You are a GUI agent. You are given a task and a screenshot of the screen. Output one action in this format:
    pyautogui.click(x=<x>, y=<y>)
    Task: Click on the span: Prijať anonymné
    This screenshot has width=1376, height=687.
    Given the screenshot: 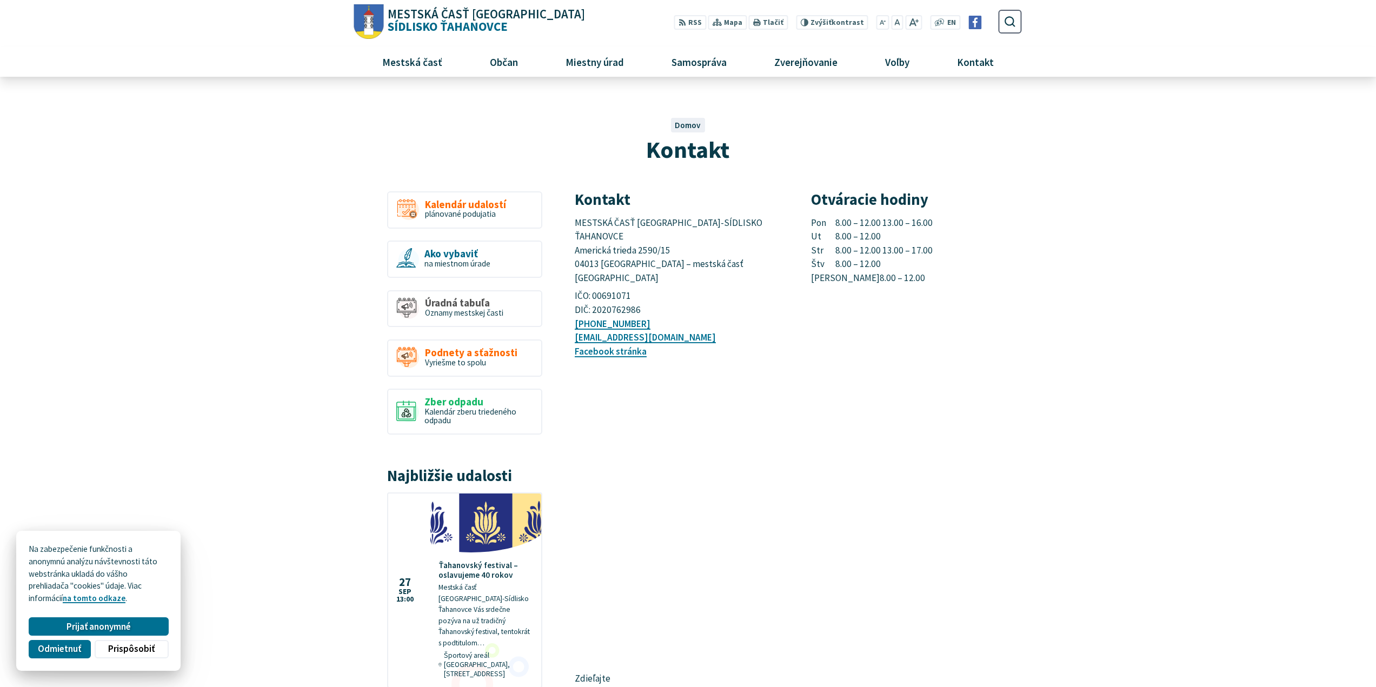 What is the action you would take?
    pyautogui.click(x=98, y=627)
    